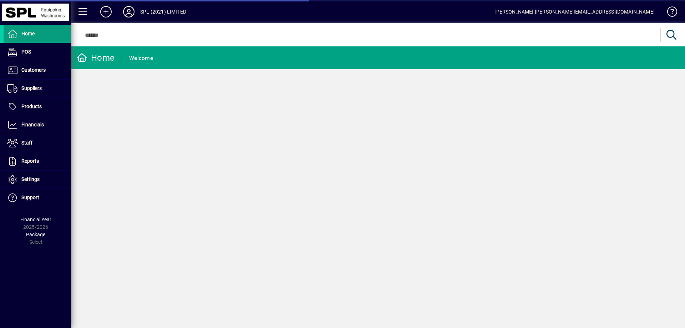 The width and height of the screenshot is (685, 328). Describe the element at coordinates (34, 70) in the screenshot. I see `span: Customers` at that location.